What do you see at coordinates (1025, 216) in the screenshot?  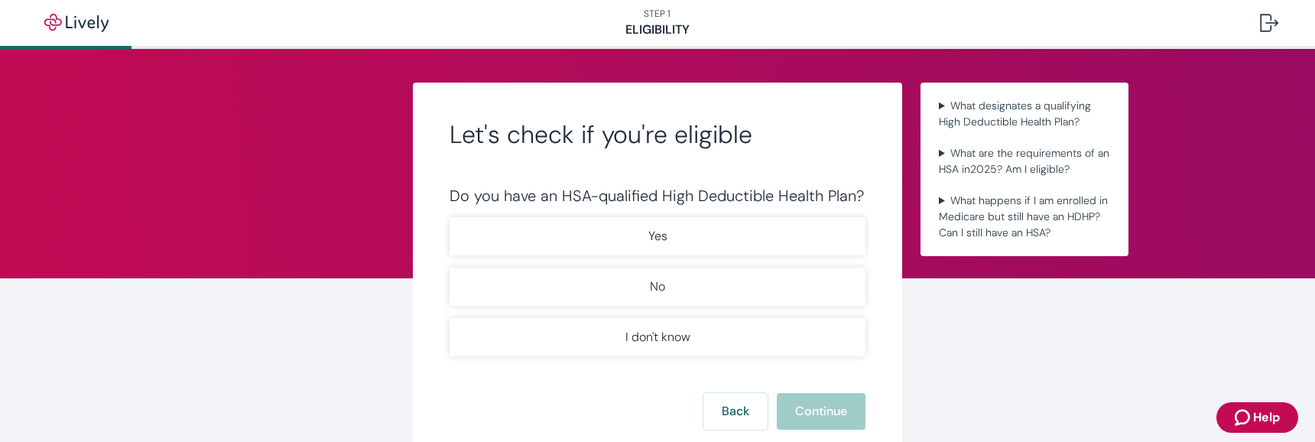 I see `summary: What happens if I am enrolled in Medicare but still have an HDHP? Can I still have an HSA?` at bounding box center [1025, 216].